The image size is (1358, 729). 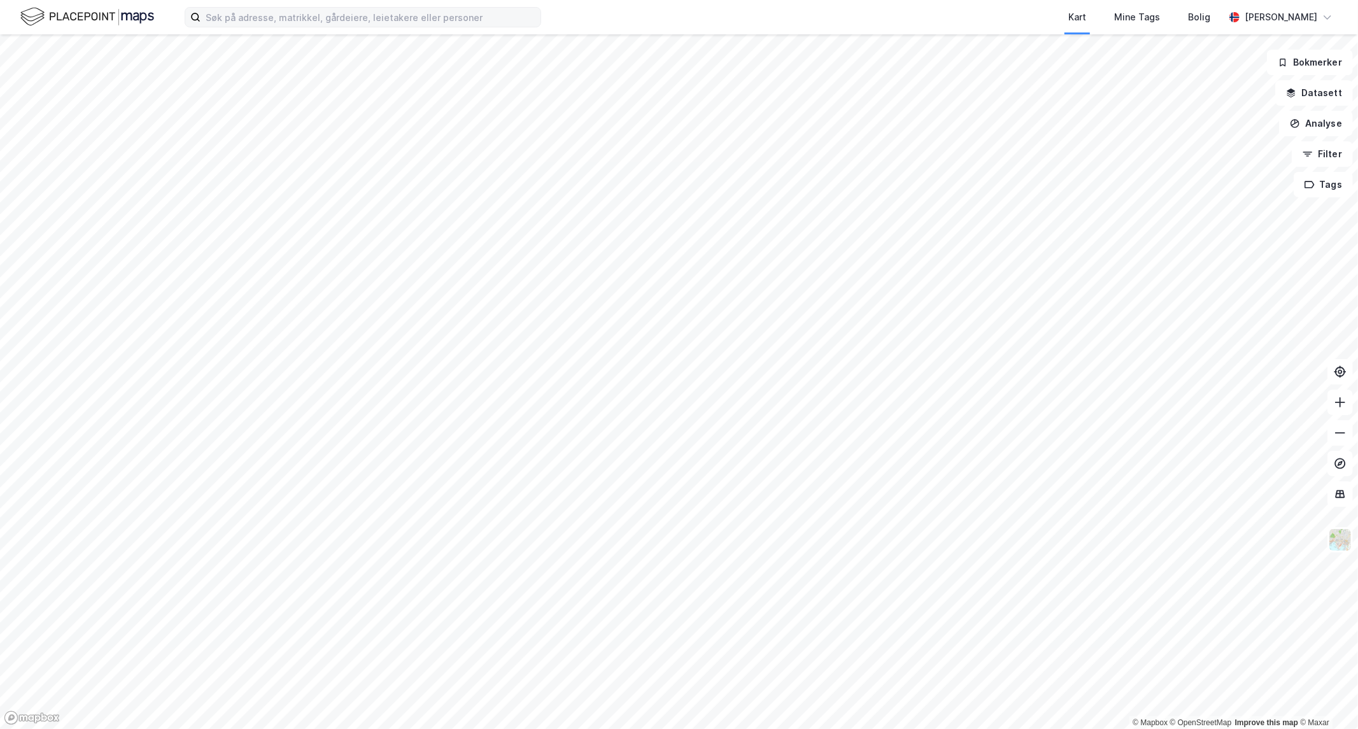 I want to click on img: logo.f888ab2527a4732fd821a326f86c7f29.svg, so click(x=87, y=17).